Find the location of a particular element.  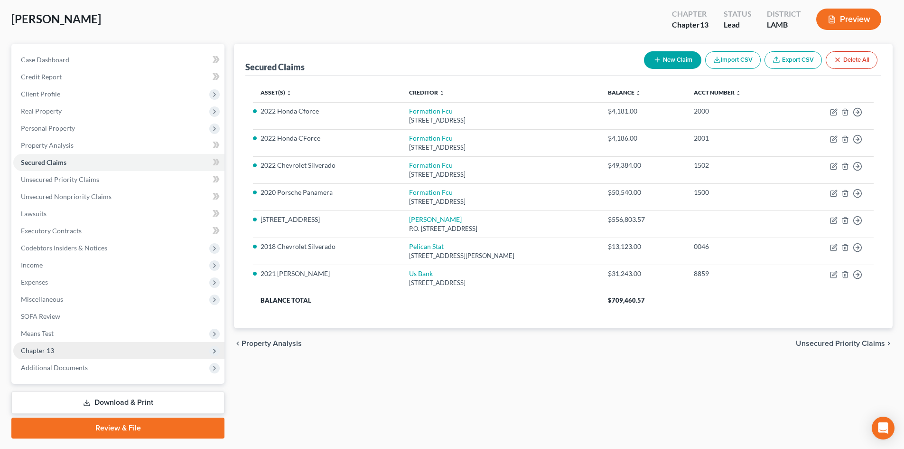

div: Lead is located at coordinates (738, 25).